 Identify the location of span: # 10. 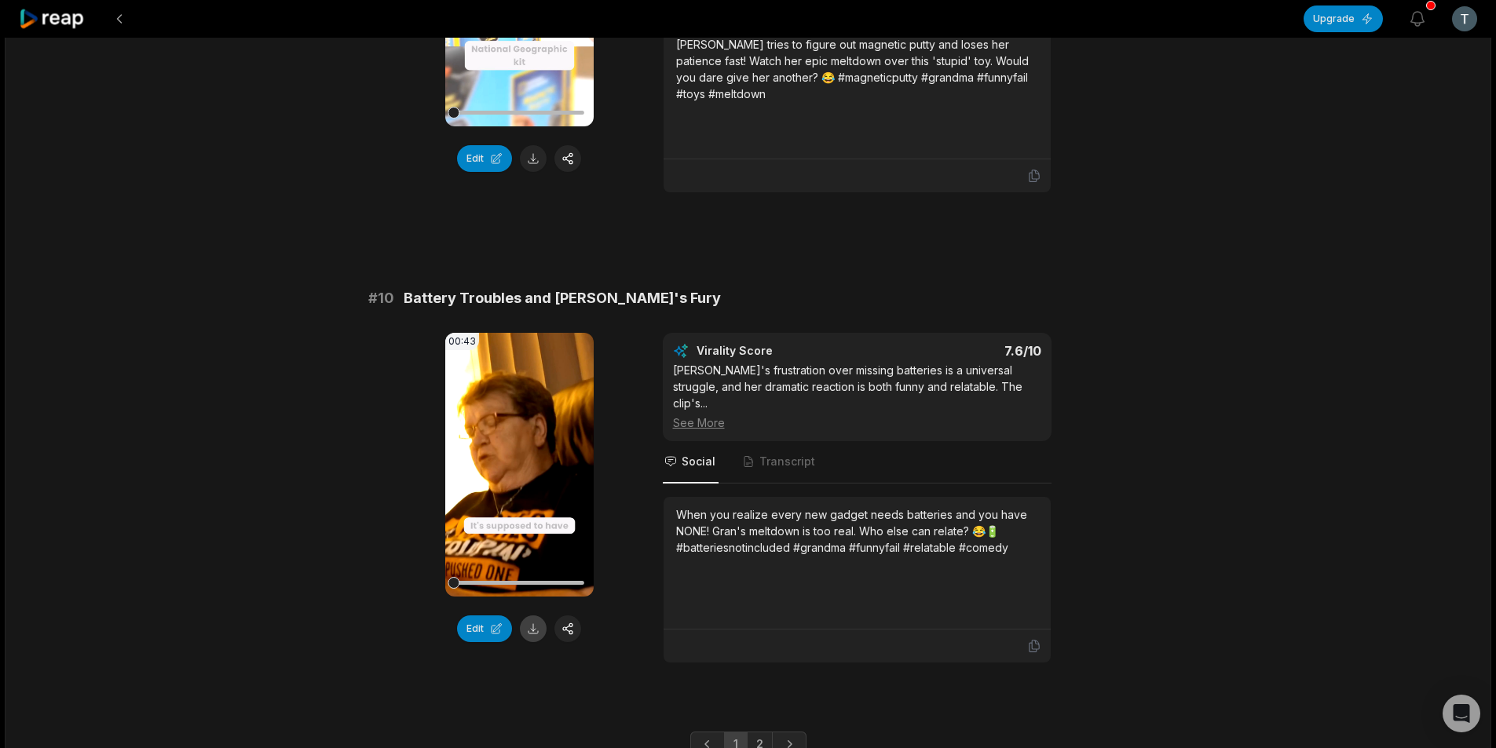
(381, 298).